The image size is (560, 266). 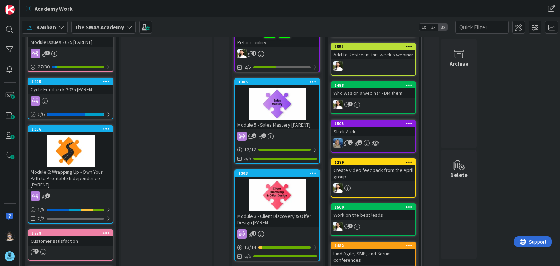 I want to click on div: 1/5, so click(x=71, y=209).